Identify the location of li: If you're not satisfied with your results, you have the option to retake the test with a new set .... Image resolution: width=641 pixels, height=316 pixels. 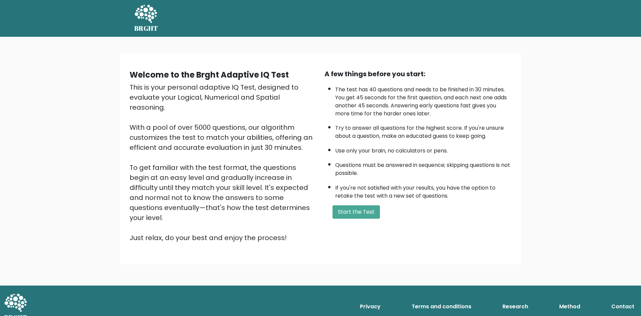
(423, 190).